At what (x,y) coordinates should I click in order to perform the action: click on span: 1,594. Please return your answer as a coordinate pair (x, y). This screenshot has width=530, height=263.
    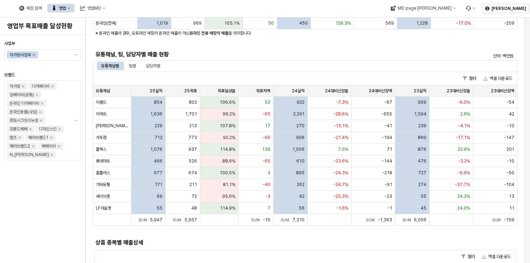
    Looking at the image, I should click on (420, 114).